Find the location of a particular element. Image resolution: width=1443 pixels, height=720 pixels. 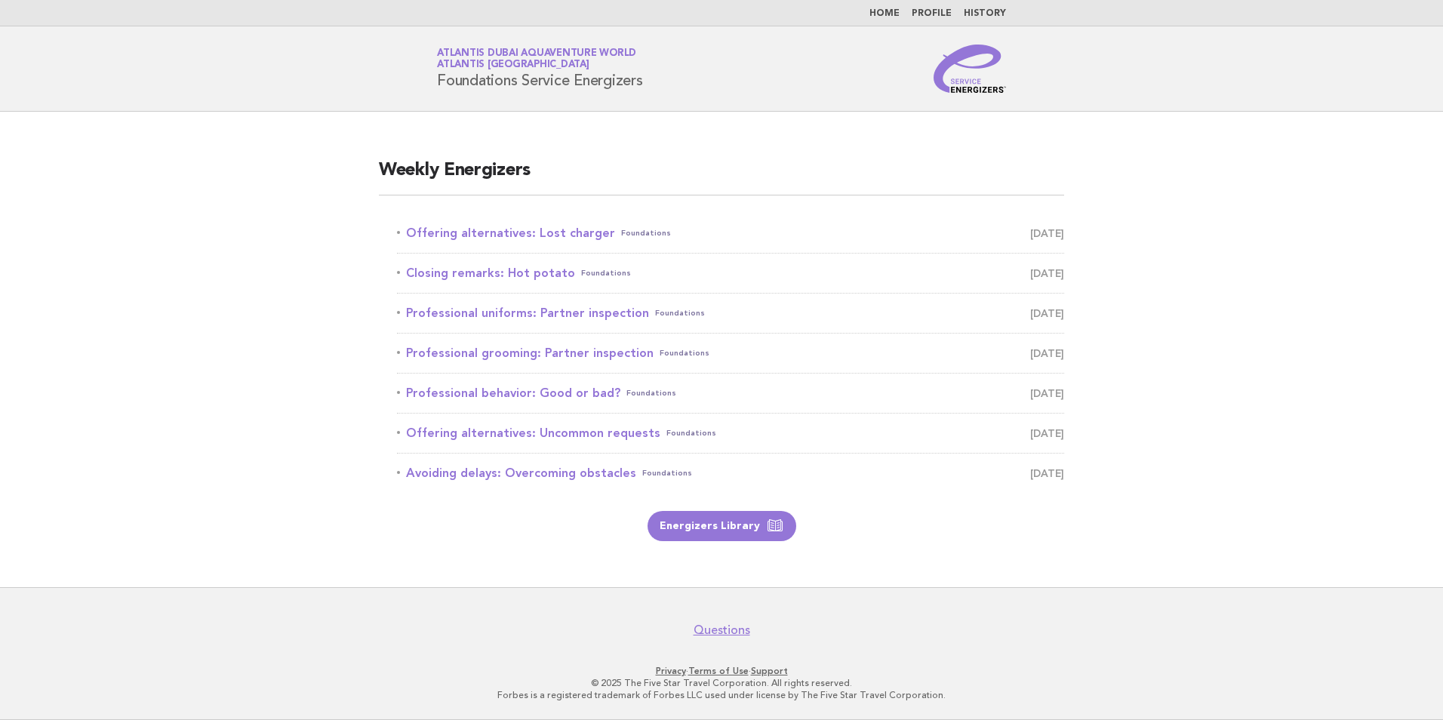

p: © 2025 The Five Star Travel Corporation. All rights reserved. is located at coordinates (722, 683).